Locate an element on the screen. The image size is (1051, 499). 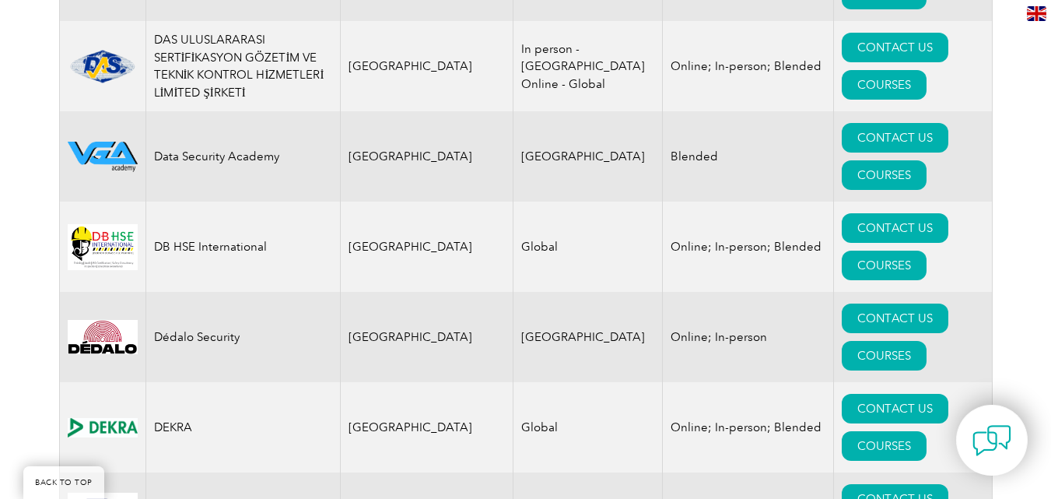
img: 15a57d8a-d4e0-e911-a812-000d3a795b83-logo.png is located at coordinates (103, 427).